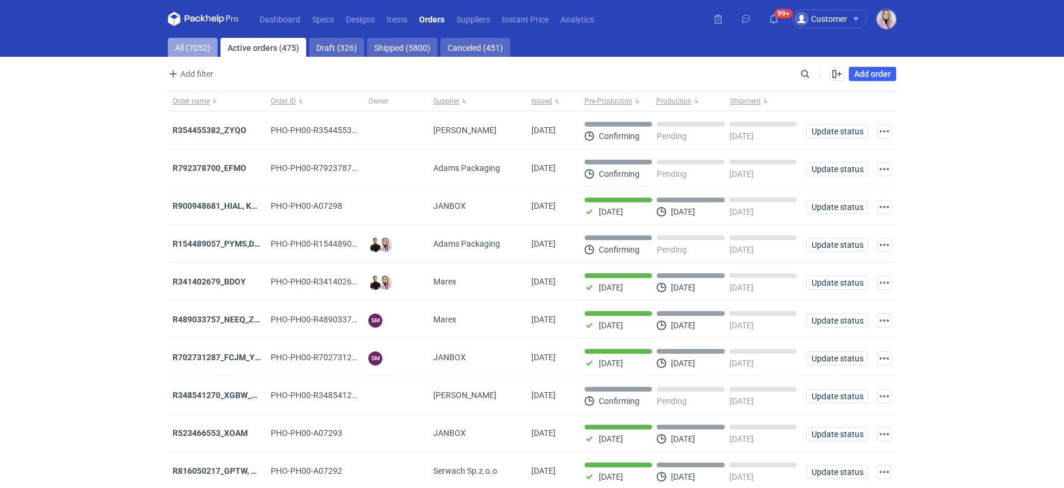 The image size is (1064, 488). Describe the element at coordinates (221, 357) in the screenshot. I see `a: R702731287_FCJM_YLPU` at that location.